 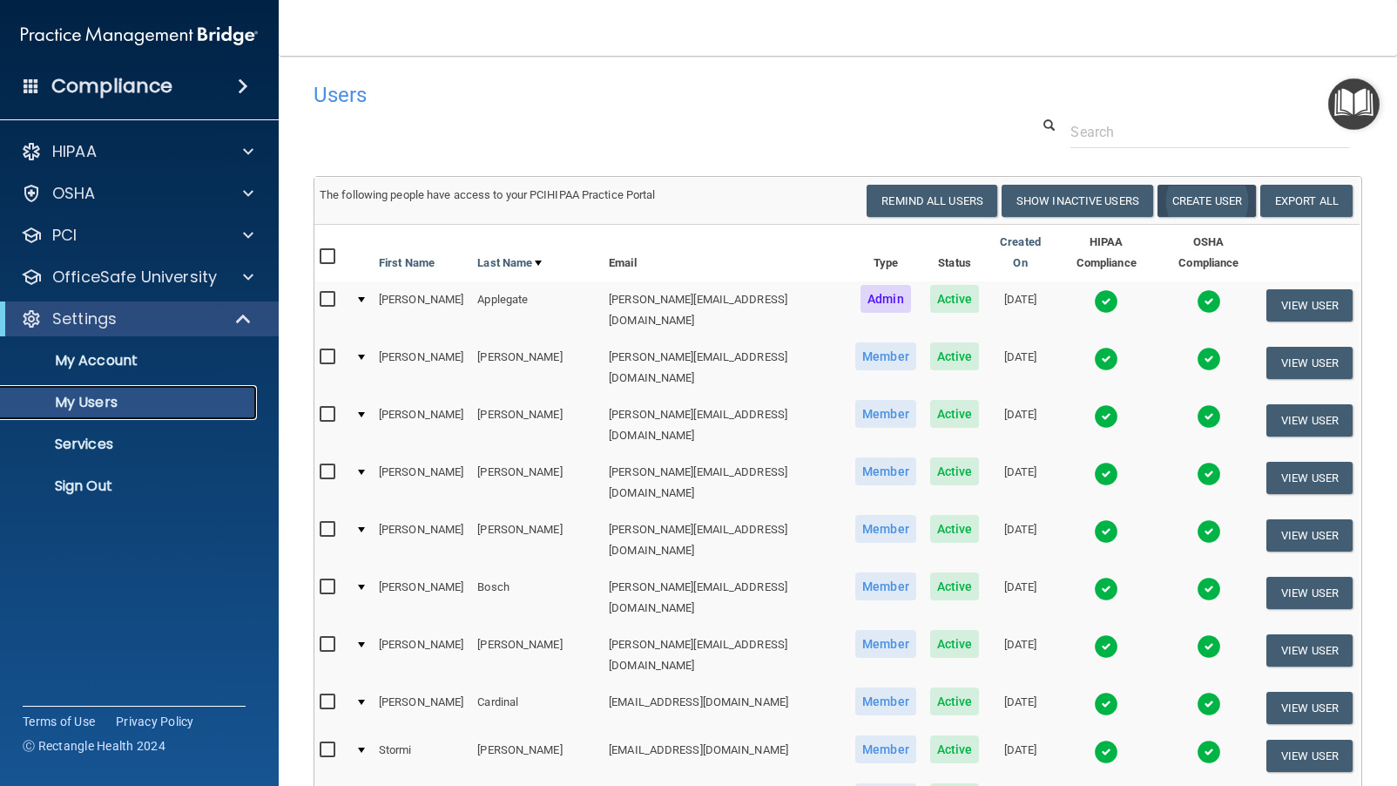 What do you see at coordinates (134, 277) in the screenshot?
I see `p: OfficeSafe University` at bounding box center [134, 277].